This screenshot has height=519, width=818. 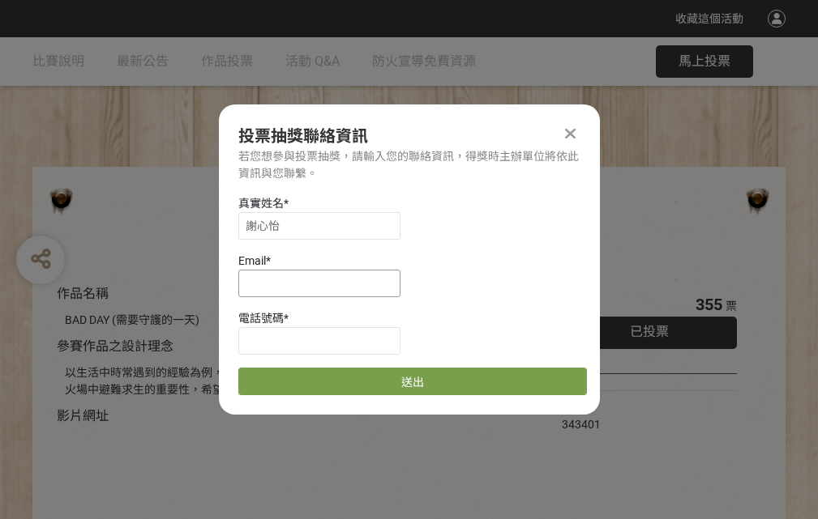 I want to click on span: 355, so click(x=708, y=305).